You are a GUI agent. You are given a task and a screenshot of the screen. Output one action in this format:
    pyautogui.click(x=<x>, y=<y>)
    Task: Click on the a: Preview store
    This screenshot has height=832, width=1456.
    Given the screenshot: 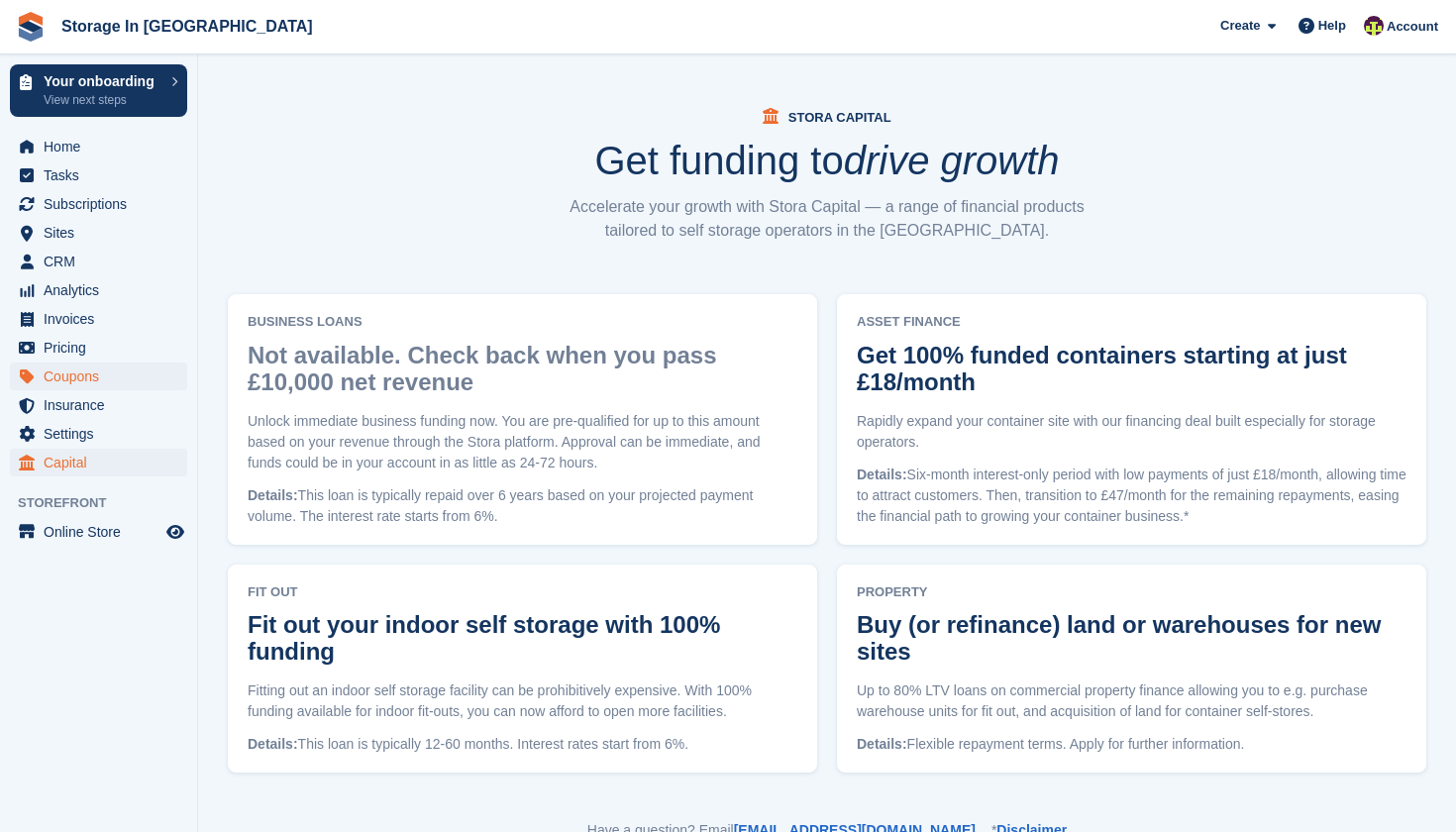 What is the action you would take?
    pyautogui.click(x=175, y=532)
    